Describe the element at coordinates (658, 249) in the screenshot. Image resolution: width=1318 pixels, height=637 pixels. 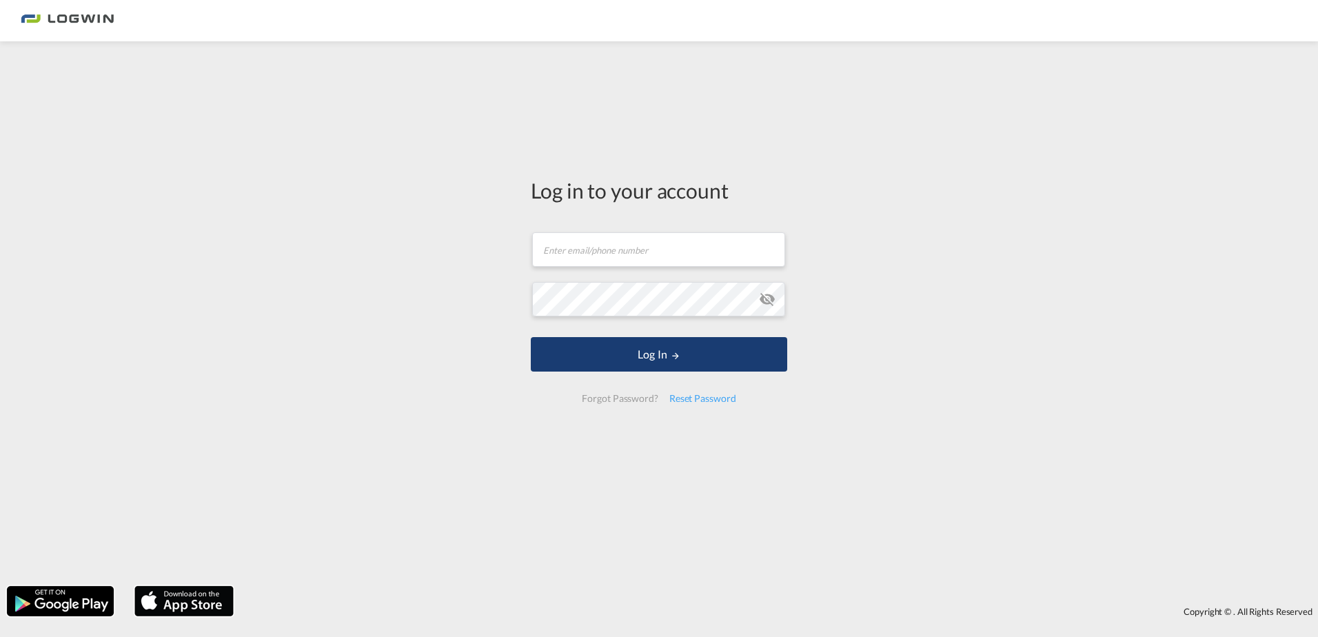
I see `input: Enter email/phone number` at that location.